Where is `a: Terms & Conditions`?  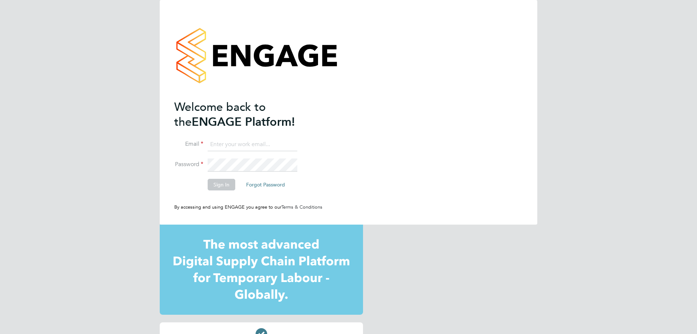 a: Terms & Conditions is located at coordinates (302, 207).